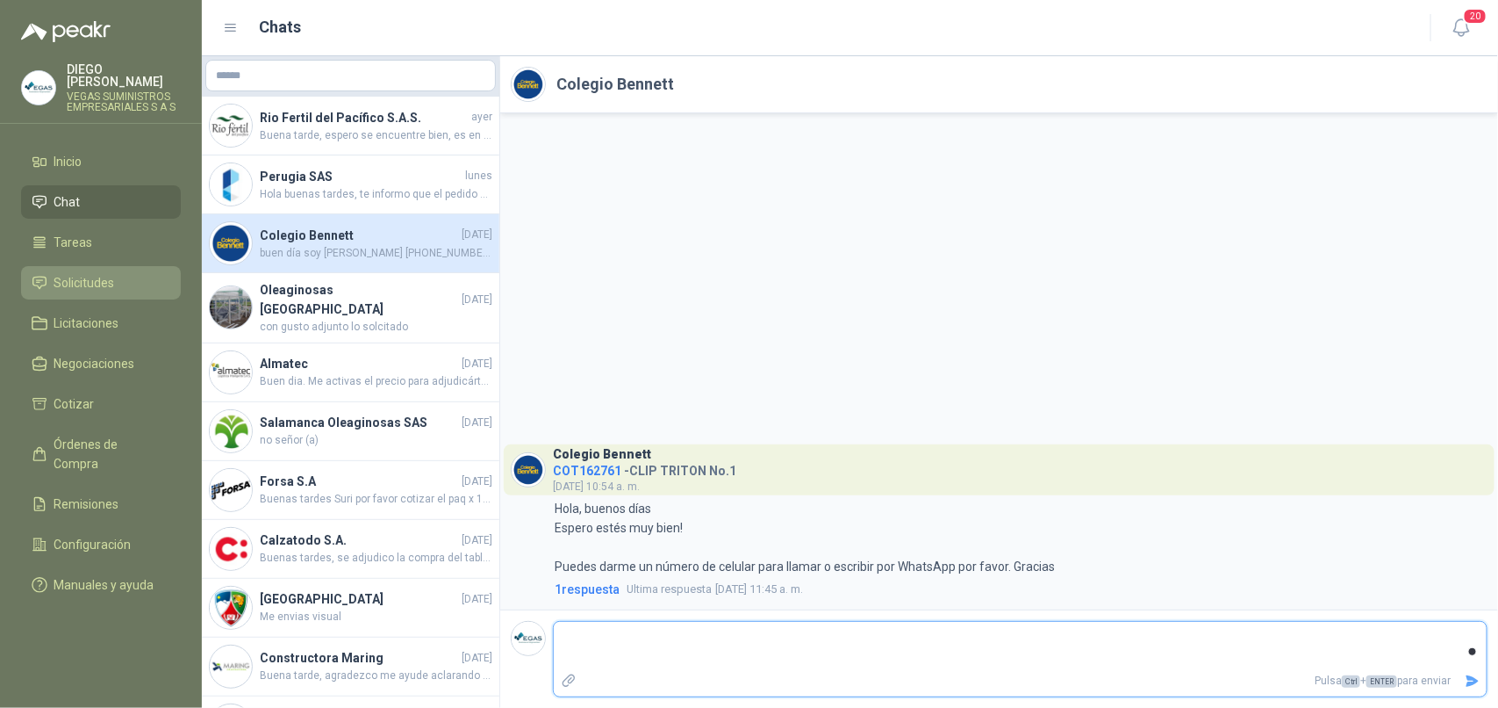 This screenshot has width=1498, height=708. Describe the element at coordinates (350, 184) in the screenshot. I see `a: Company LogoPerugia SASlunesHola buenas tardes, te informo que el pedido entregado el dia de hoy,...` at that location.